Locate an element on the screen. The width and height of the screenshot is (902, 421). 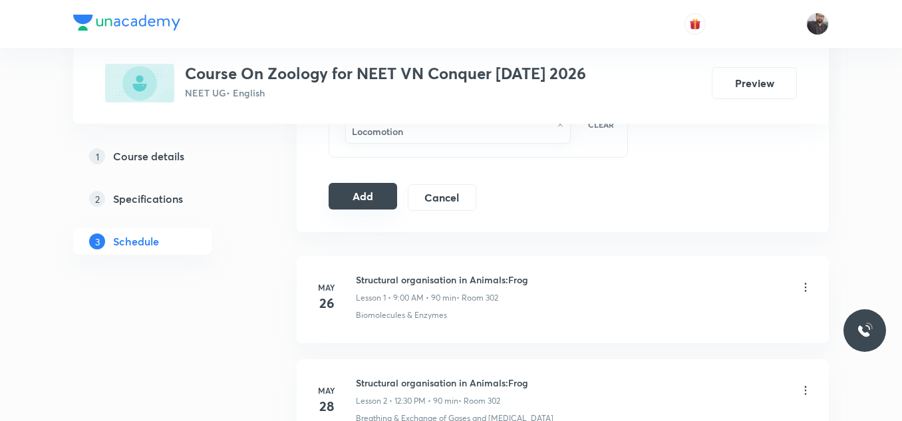
h6: Excretory product and their elimination, Locomotion is located at coordinates (451, 124).